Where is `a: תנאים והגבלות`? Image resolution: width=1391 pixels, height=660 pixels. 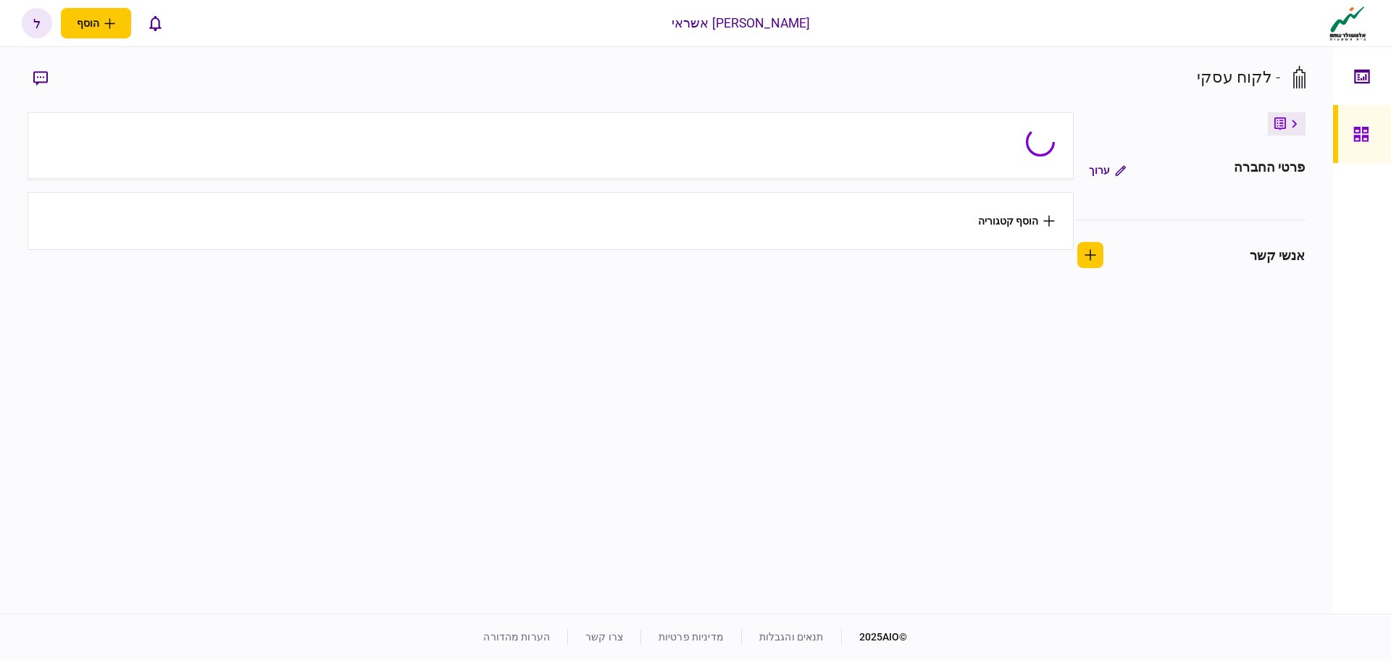 a: תנאים והגבלות is located at coordinates (791, 637).